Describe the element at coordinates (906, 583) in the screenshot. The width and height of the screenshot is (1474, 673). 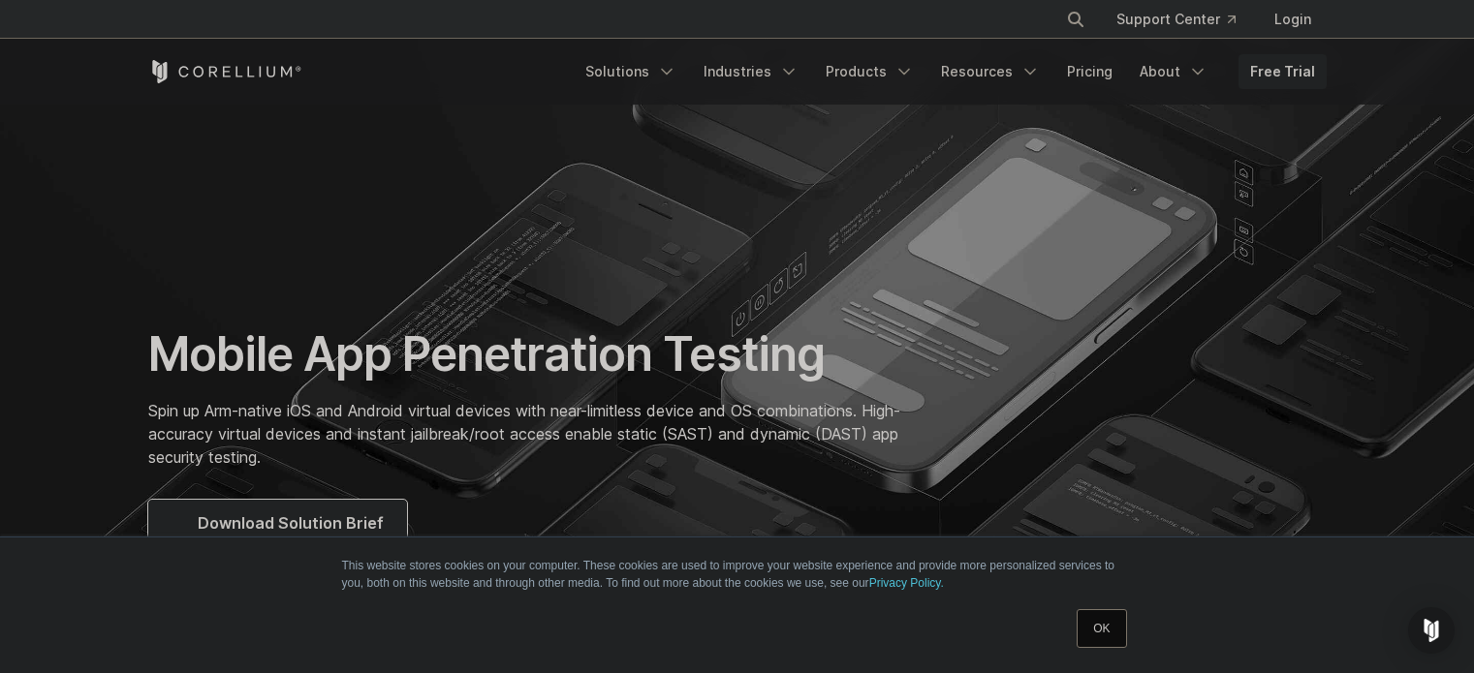
I see `a: Privacy Policy.` at that location.